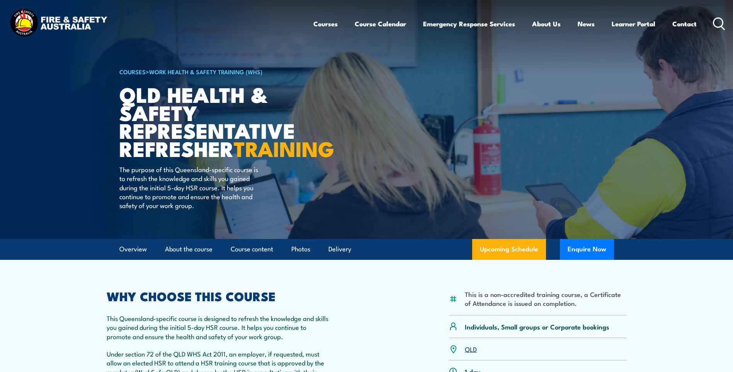  What do you see at coordinates (587, 249) in the screenshot?
I see `button: Enquire Now` at bounding box center [587, 249].